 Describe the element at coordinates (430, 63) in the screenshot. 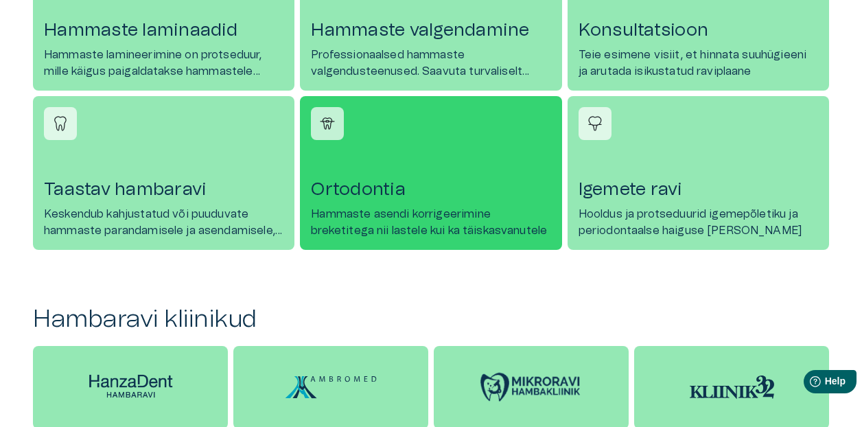

I see `p: Professionaalsed hammaste valgendusteenused. Saavuta turvaliselt valgem ja säravam naeratus.` at that location.